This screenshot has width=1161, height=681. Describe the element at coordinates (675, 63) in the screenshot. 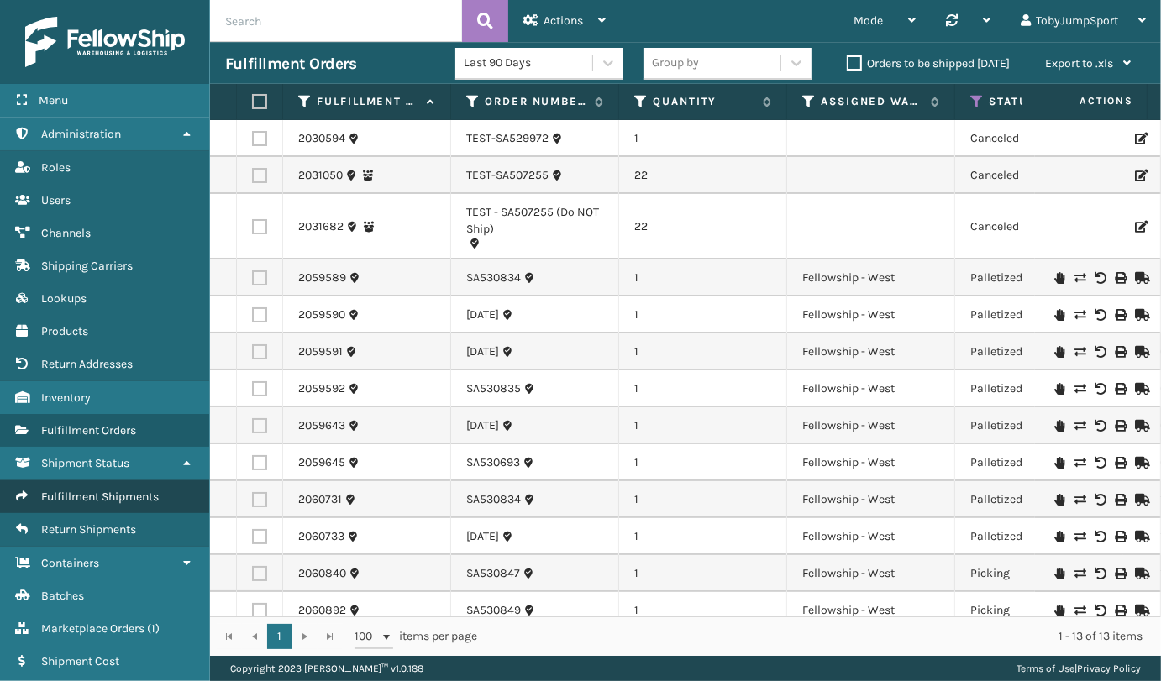

I see `div: Group by` at that location.